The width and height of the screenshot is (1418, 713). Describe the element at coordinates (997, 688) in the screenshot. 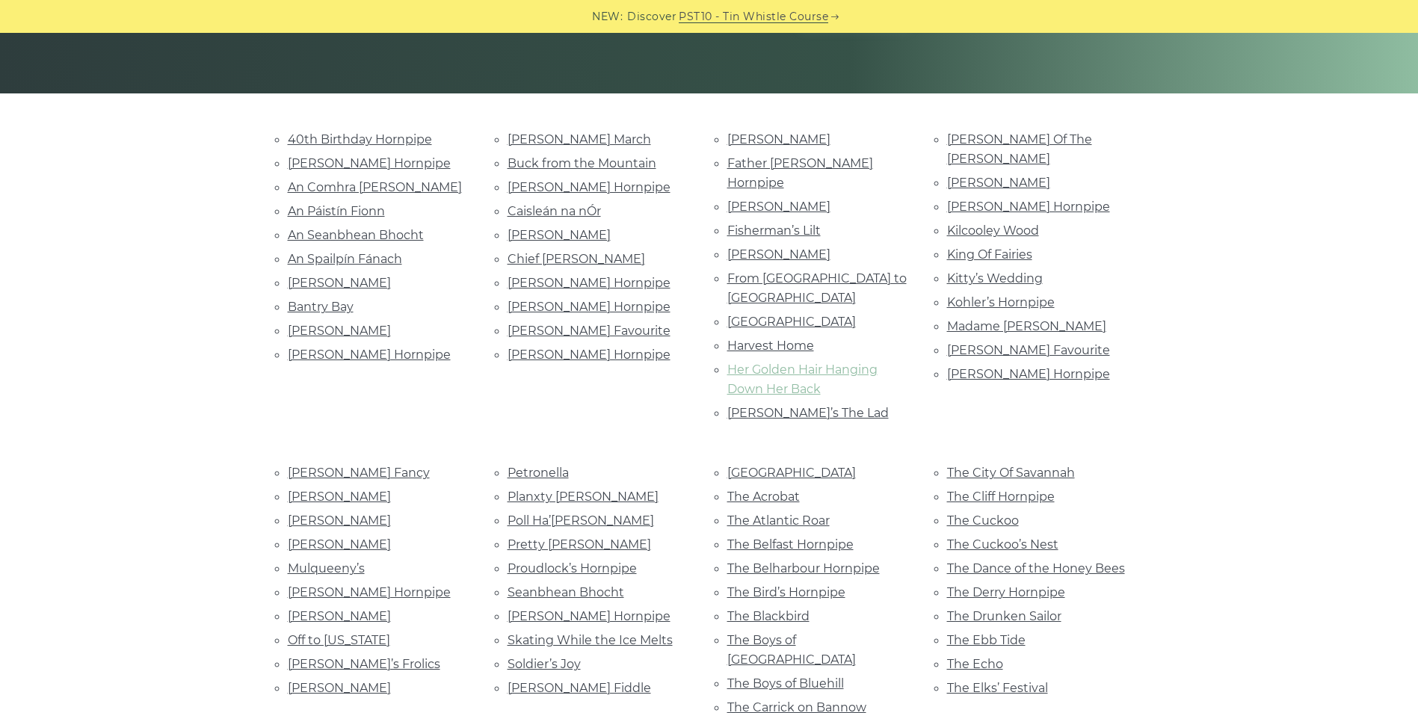

I see `a: The Elks’ Festival` at that location.